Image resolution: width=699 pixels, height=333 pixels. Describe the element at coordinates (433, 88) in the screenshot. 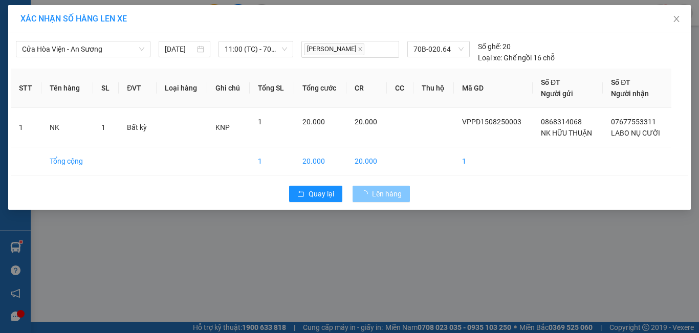

I see `th: Thu hộ` at that location.